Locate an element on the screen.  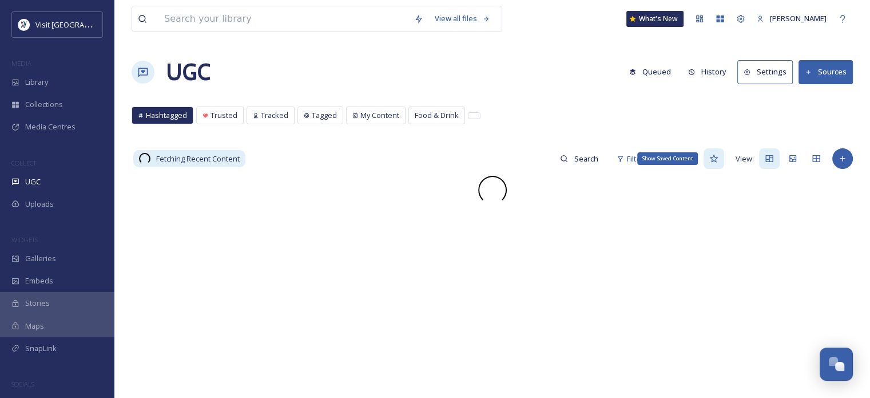
span: Collections is located at coordinates (44, 104).